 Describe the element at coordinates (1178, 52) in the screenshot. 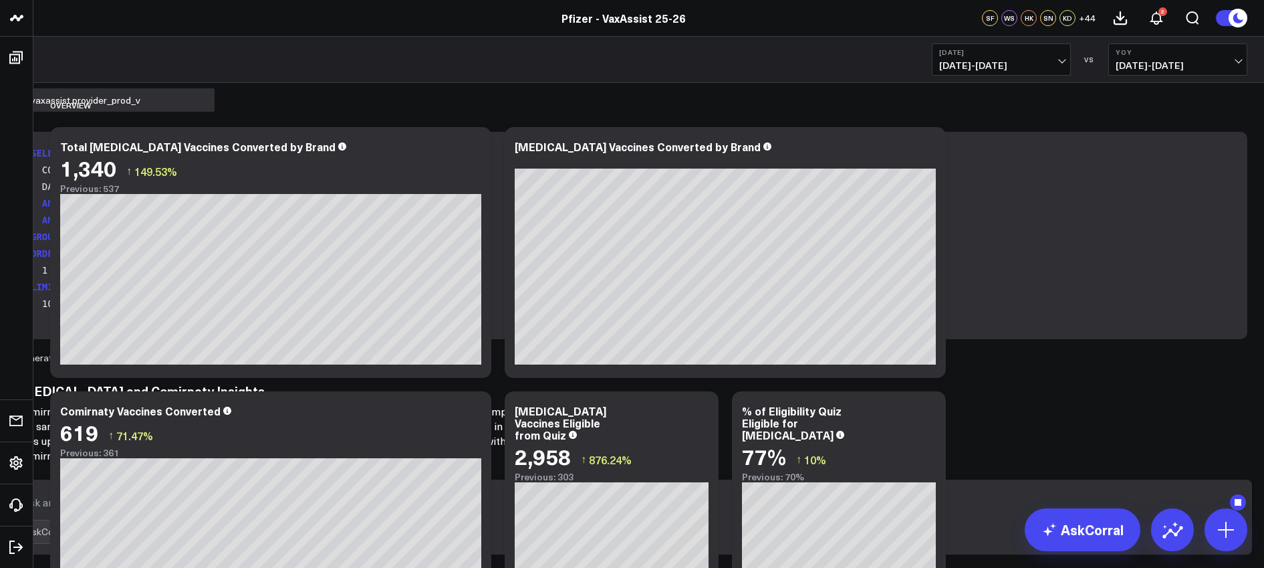

I see `b: YoY` at that location.